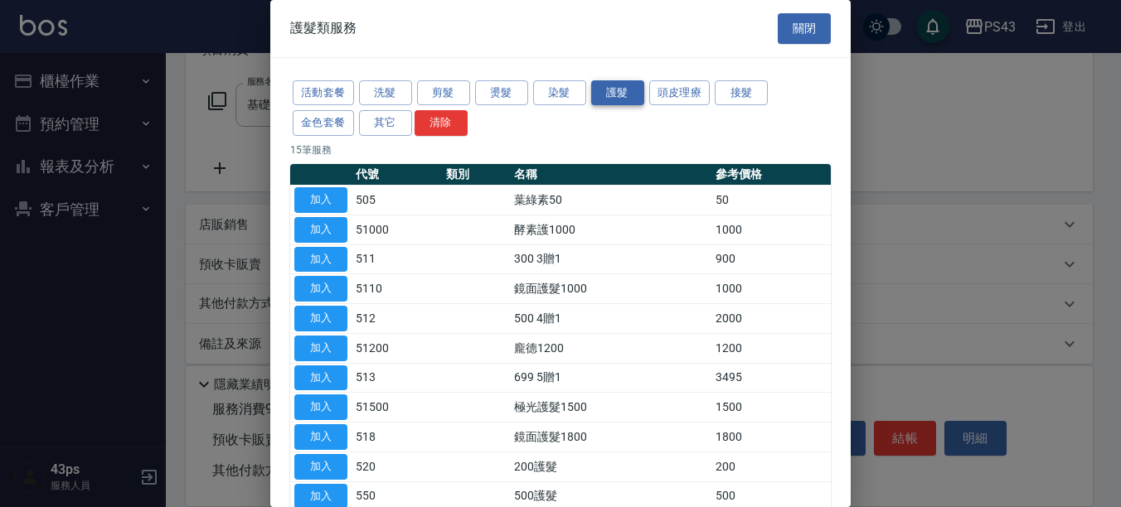  What do you see at coordinates (396, 319) in the screenshot?
I see `td: 512` at bounding box center [396, 319].